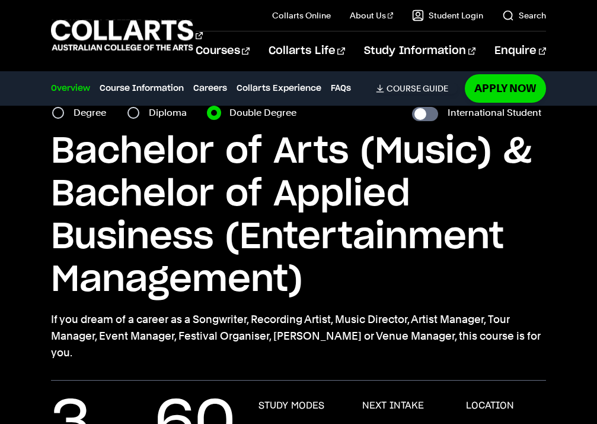 The height and width of the screenshot is (424, 597). What do you see at coordinates (520, 51) in the screenshot?
I see `a: Enquire` at bounding box center [520, 51].